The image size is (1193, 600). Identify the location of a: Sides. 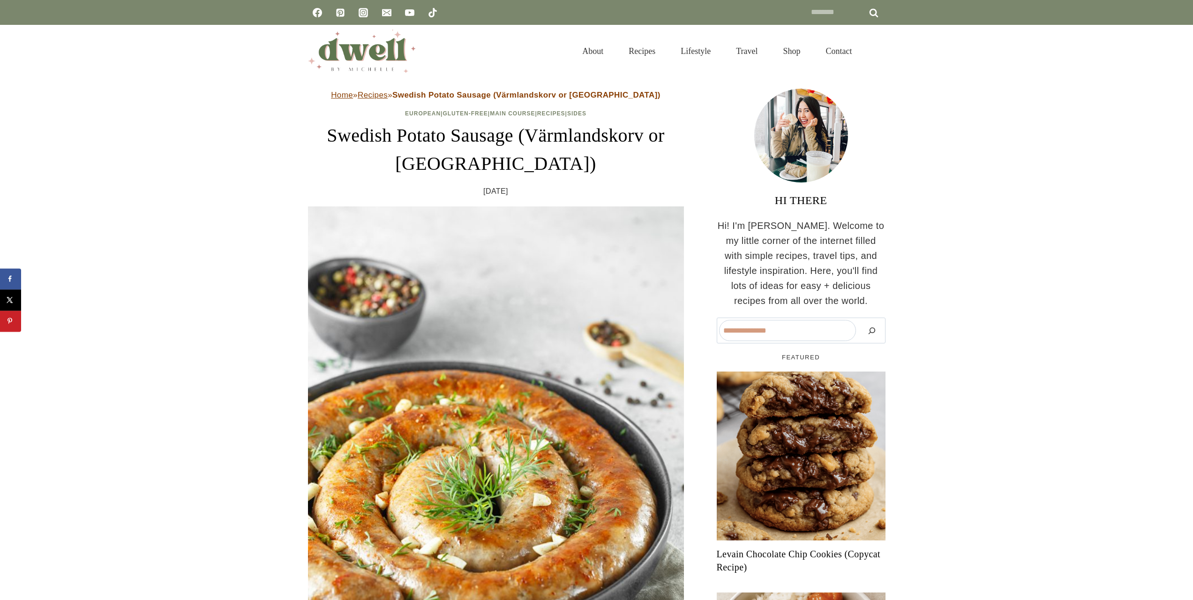
(577, 113).